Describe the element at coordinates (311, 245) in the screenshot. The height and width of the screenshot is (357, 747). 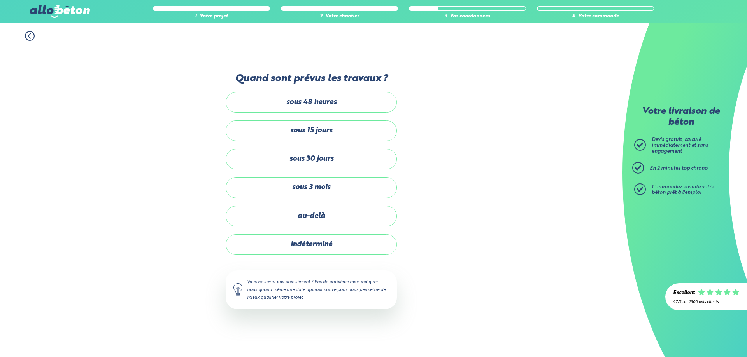
I see `label: indéterminé` at that location.